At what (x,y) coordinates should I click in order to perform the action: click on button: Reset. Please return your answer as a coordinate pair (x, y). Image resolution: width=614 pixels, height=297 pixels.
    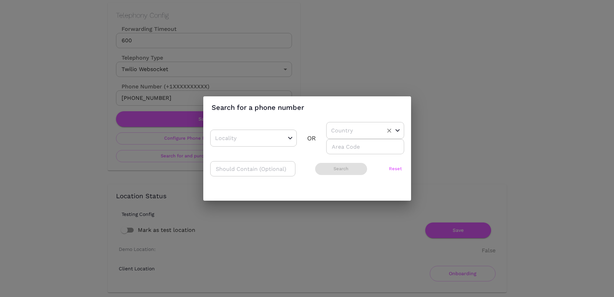
    Looking at the image, I should click on (396, 169).